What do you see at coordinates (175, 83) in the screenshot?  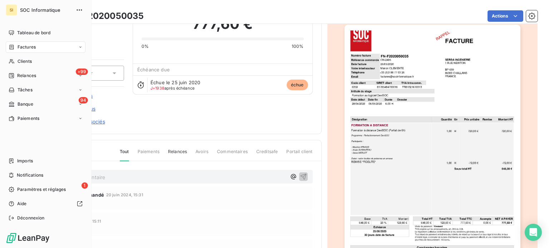 I see `span: Échue le 25 juin 2020` at bounding box center [175, 83].